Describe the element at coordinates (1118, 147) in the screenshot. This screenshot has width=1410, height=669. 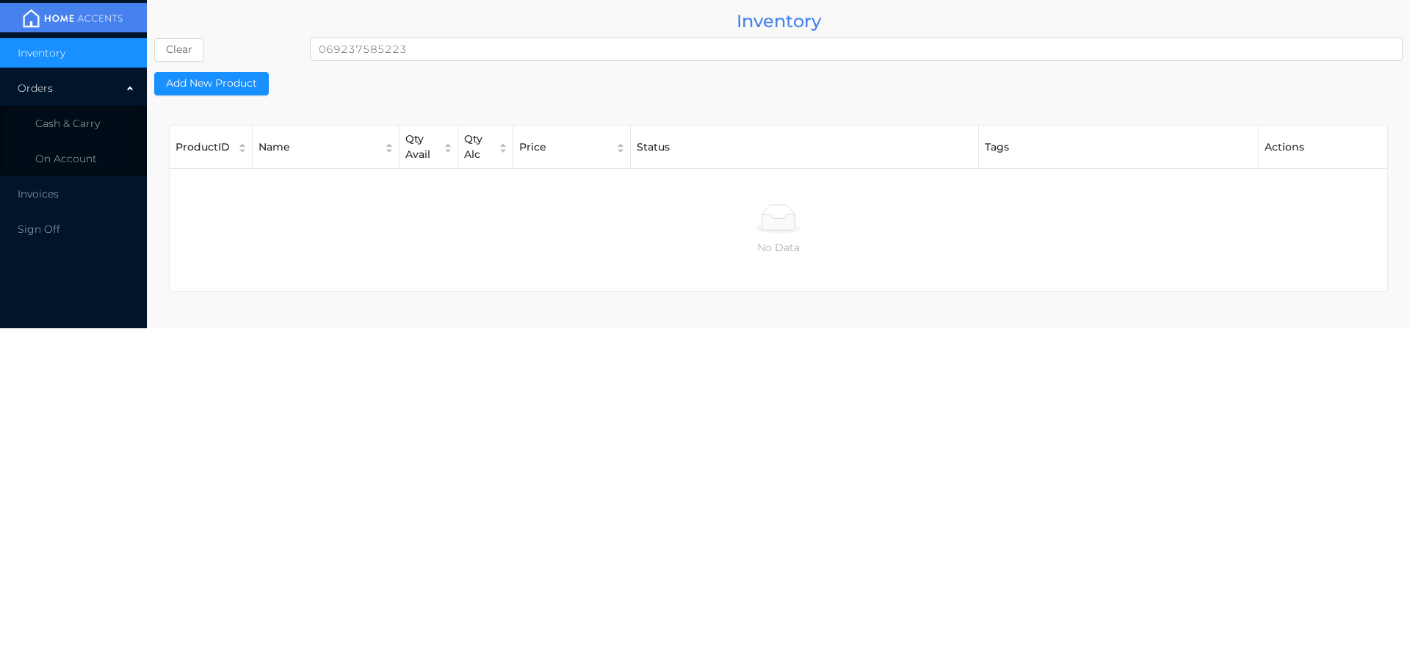
I see `div: Tags` at that location.